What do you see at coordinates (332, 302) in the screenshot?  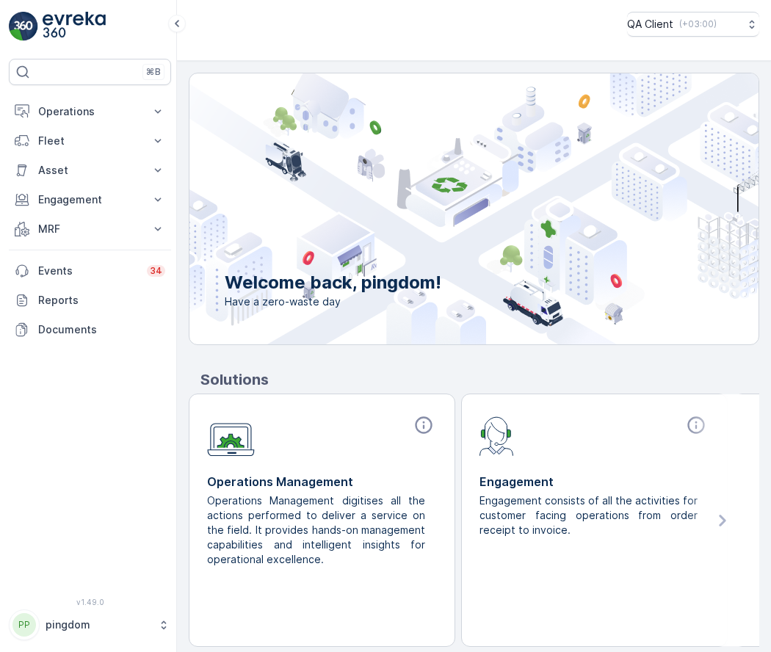 I see `span: Have a zero-waste day` at bounding box center [332, 302].